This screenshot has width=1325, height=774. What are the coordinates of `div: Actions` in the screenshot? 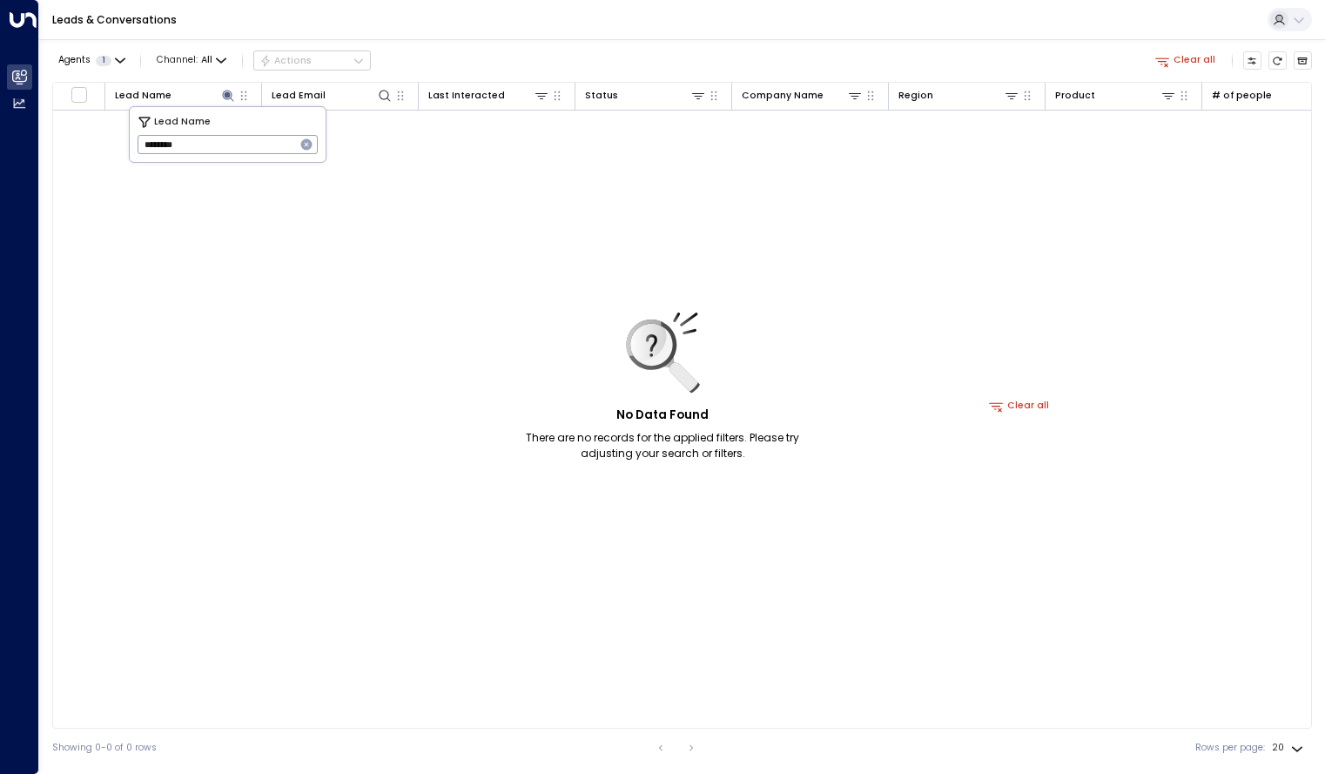 It's located at (286, 61).